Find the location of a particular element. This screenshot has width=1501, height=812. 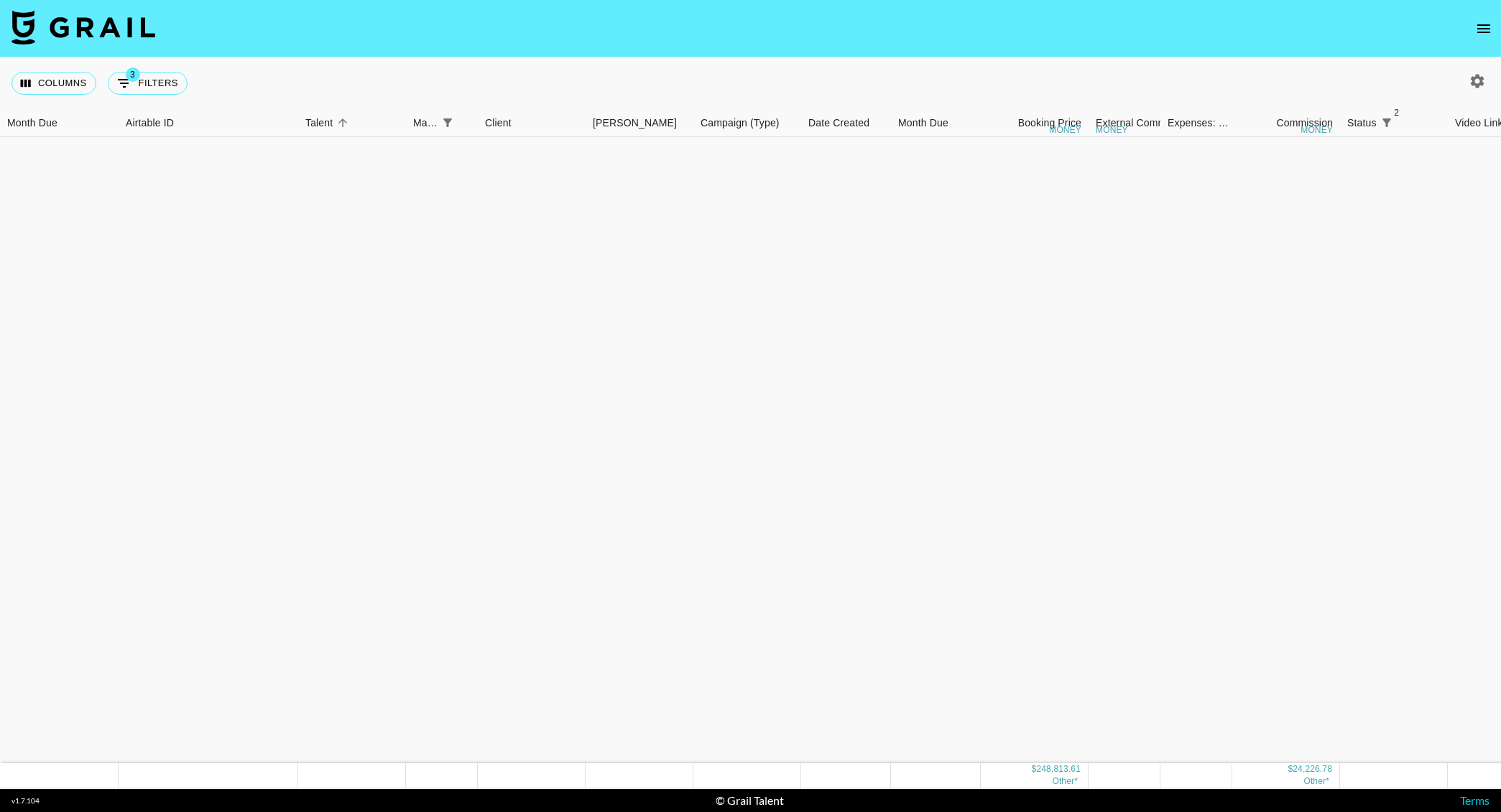

span: 2 is located at coordinates (1397, 112).